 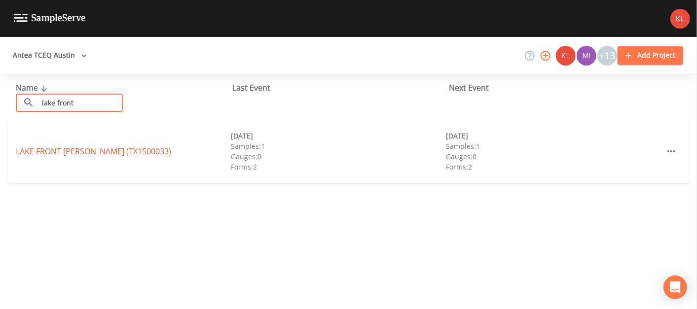 What do you see at coordinates (33, 88) in the screenshot?
I see `span: Name` at bounding box center [33, 88].